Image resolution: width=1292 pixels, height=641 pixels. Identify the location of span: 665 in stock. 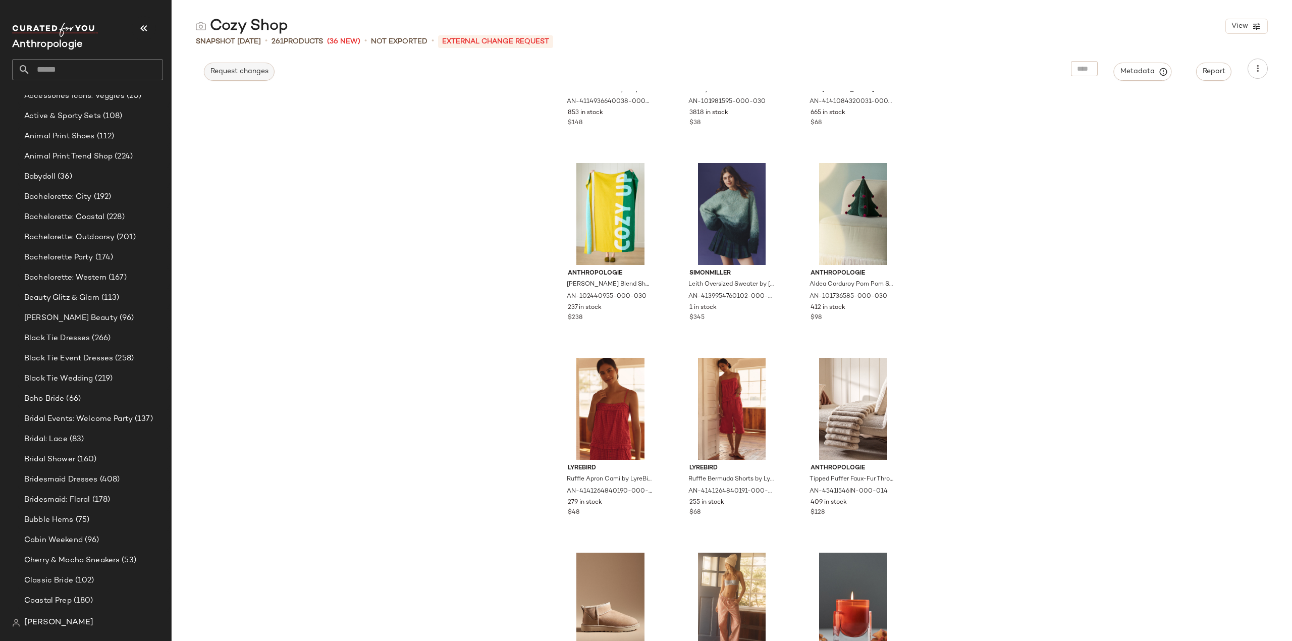
(827, 113).